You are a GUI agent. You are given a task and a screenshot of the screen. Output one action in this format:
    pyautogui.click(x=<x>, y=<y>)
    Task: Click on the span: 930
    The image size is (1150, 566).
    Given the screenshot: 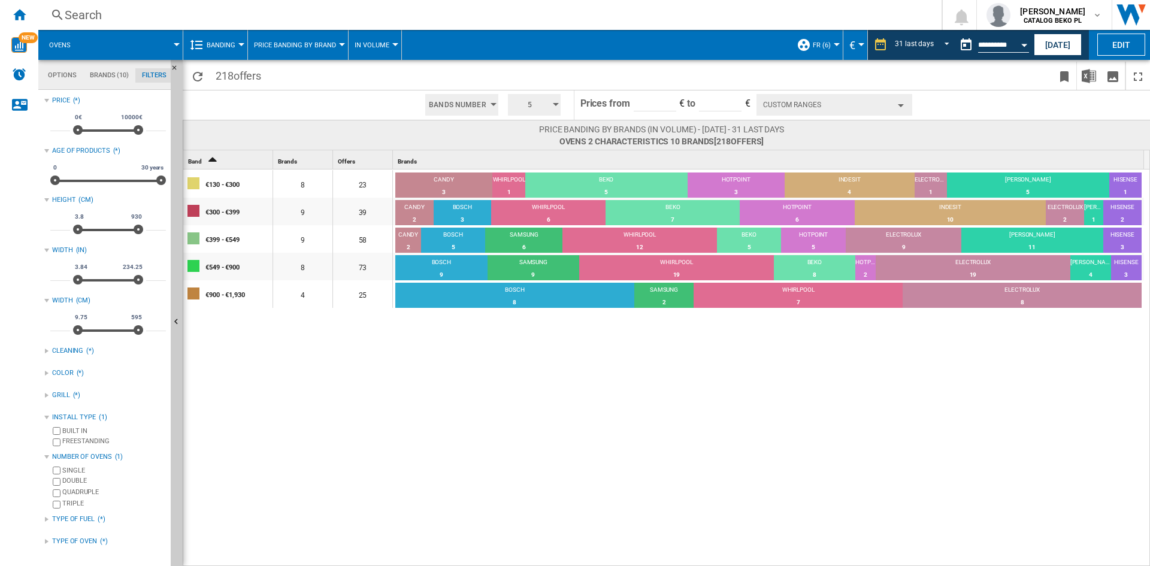 What is the action you would take?
    pyautogui.click(x=137, y=217)
    